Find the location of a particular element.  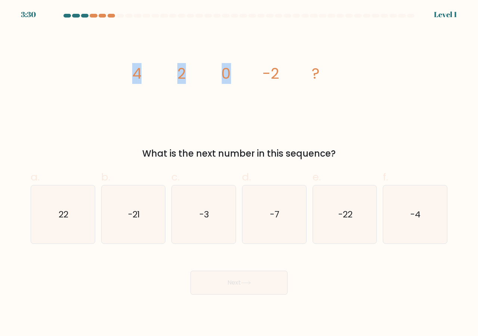

span: e. is located at coordinates (316, 177).